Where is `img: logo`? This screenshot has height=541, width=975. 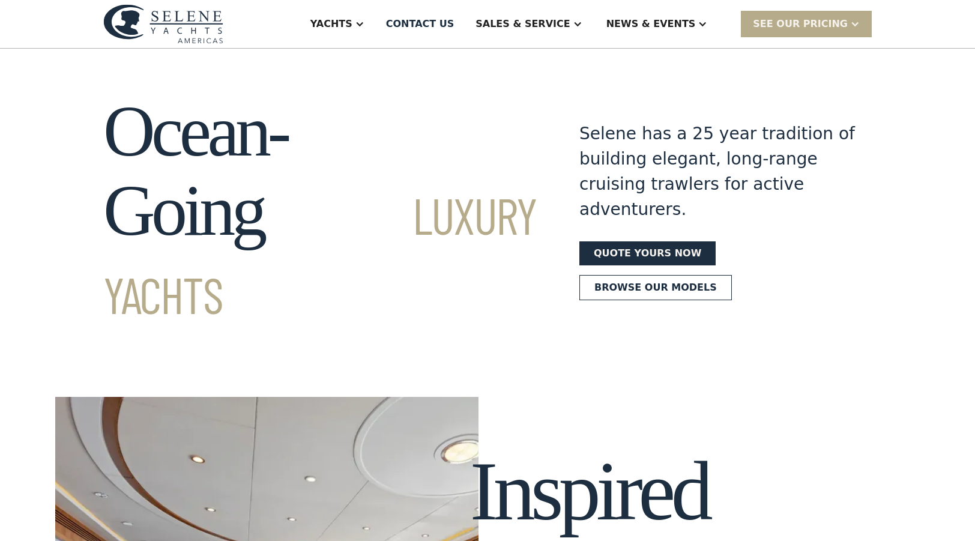
img: logo is located at coordinates (163, 23).